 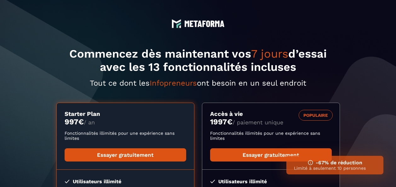 I want to click on span: 7 jours, so click(x=270, y=54).